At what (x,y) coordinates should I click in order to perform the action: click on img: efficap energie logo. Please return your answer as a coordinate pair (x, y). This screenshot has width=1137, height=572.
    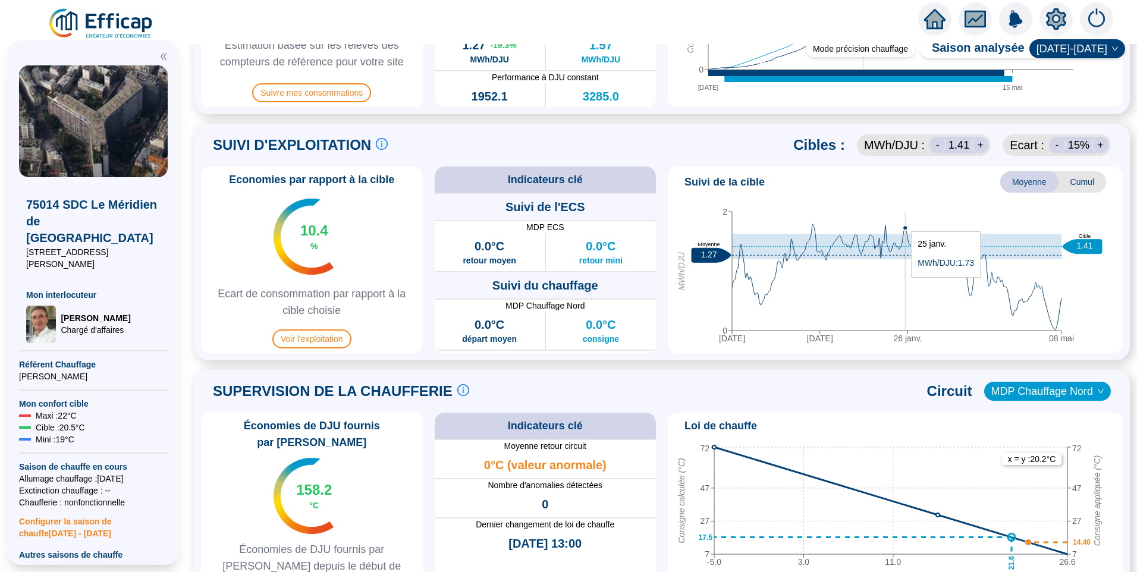
    Looking at the image, I should click on (101, 24).